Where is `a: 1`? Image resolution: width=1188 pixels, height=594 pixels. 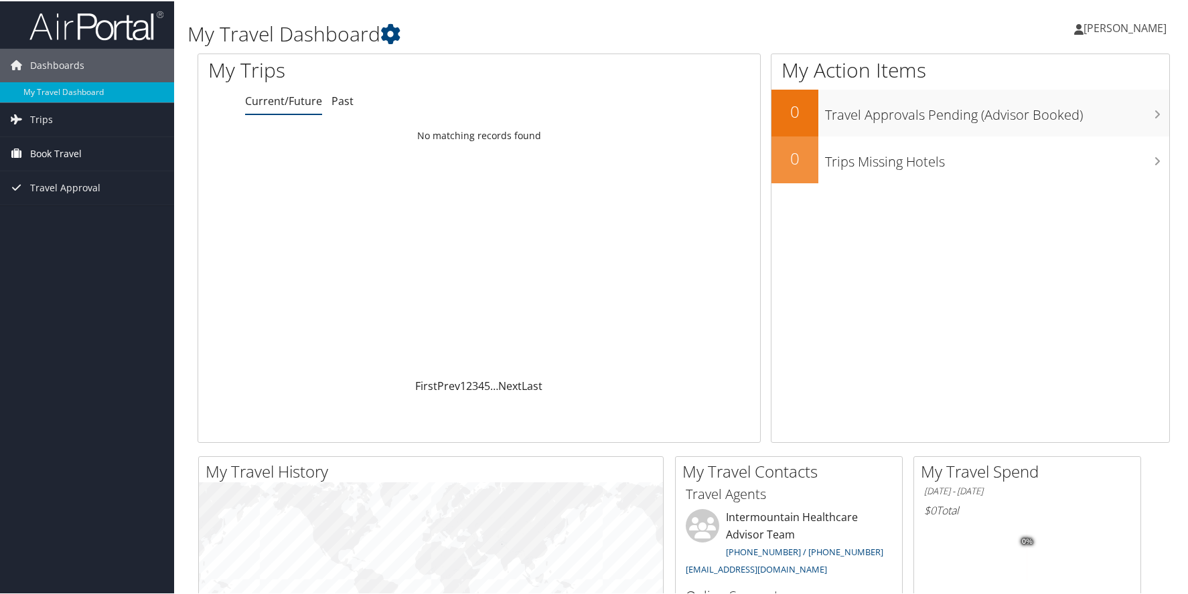
a: 1 is located at coordinates (463, 385).